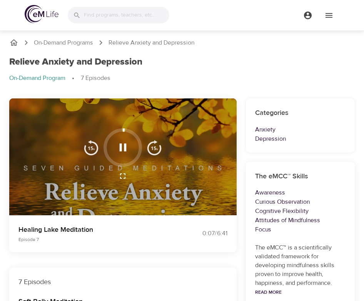 The height and width of the screenshot is (301, 364). What do you see at coordinates (37, 78) in the screenshot?
I see `p: On-Demand Program` at bounding box center [37, 78].